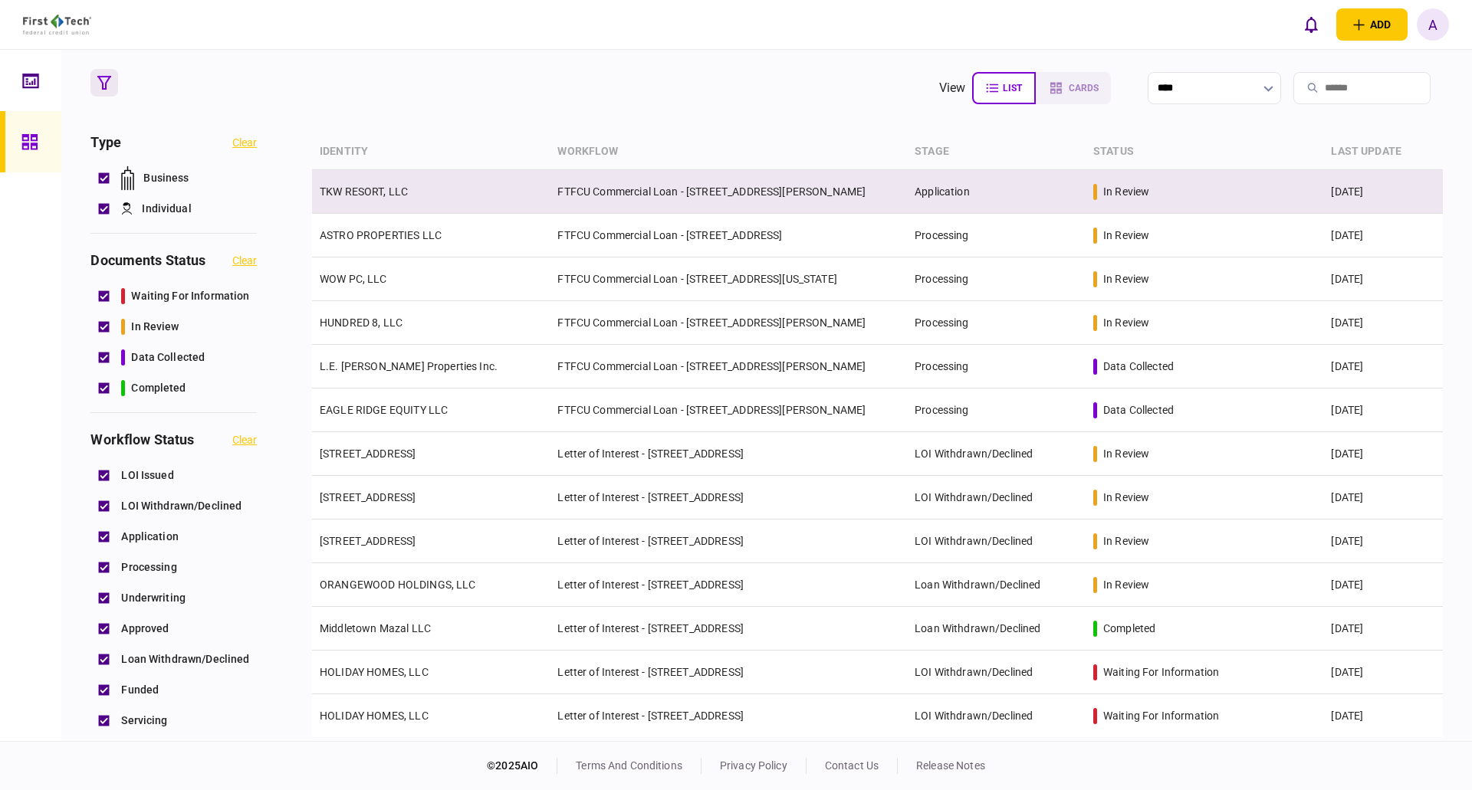 This screenshot has height=790, width=1472. What do you see at coordinates (1433, 25) in the screenshot?
I see `button: A` at bounding box center [1433, 25].